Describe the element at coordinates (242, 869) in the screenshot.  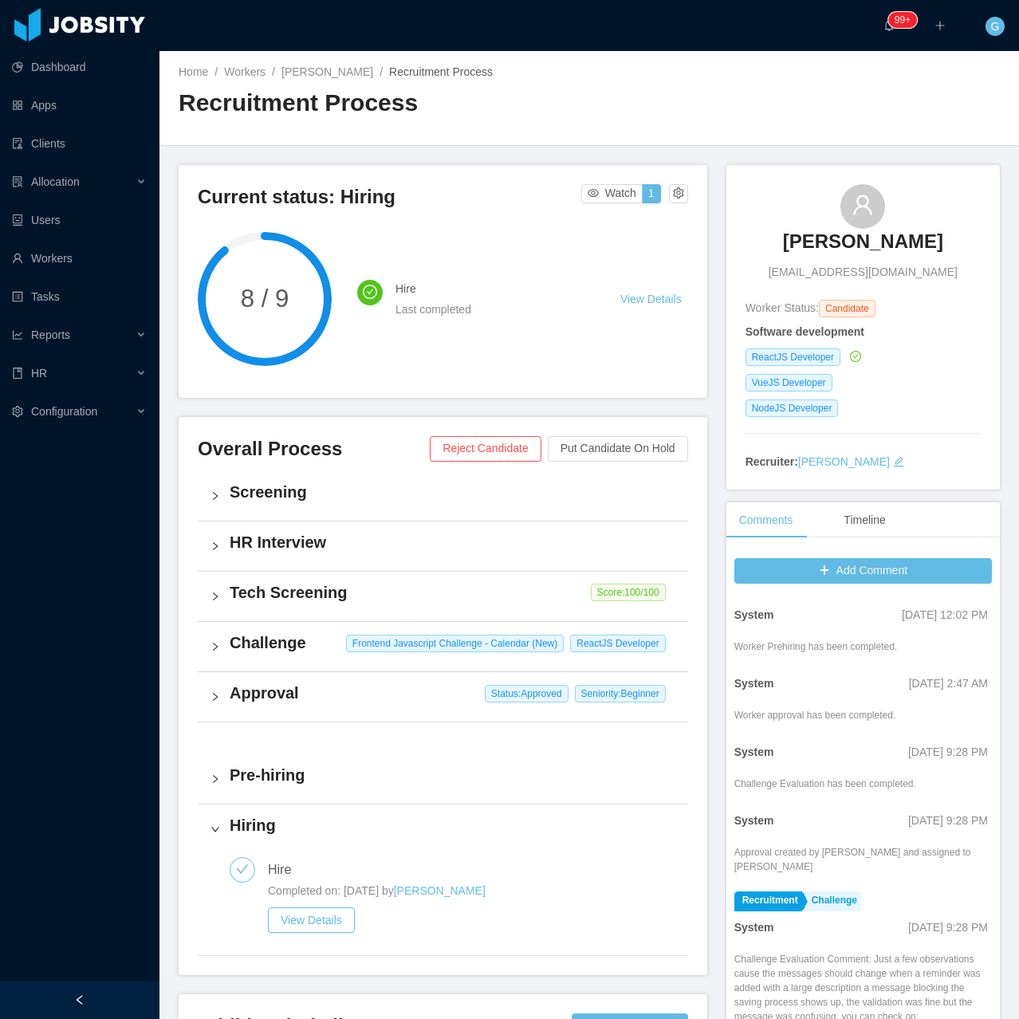
I see `i: icon: check` at that location.